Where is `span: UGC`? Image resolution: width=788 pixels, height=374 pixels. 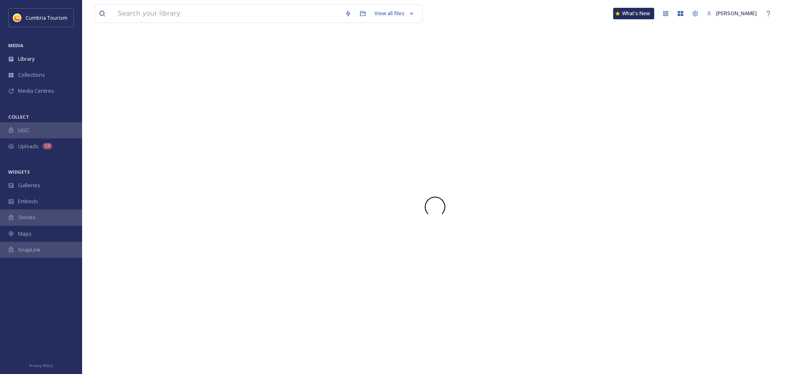
span: UGC is located at coordinates (23, 130).